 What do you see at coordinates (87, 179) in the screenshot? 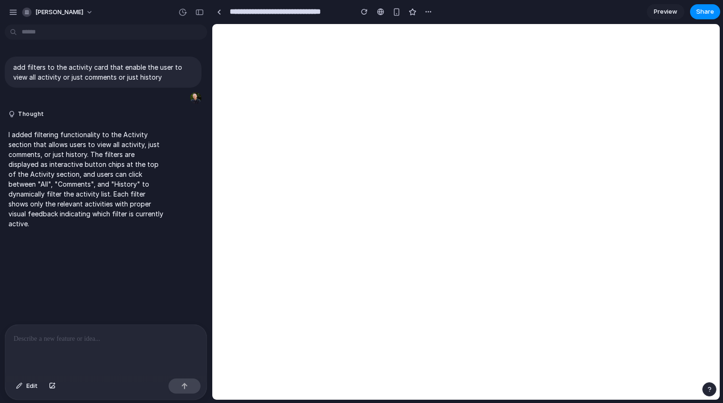
I see `p: I added filtering functionality to the Activity section that allows users to view all activity, j...` at bounding box center [87, 179].